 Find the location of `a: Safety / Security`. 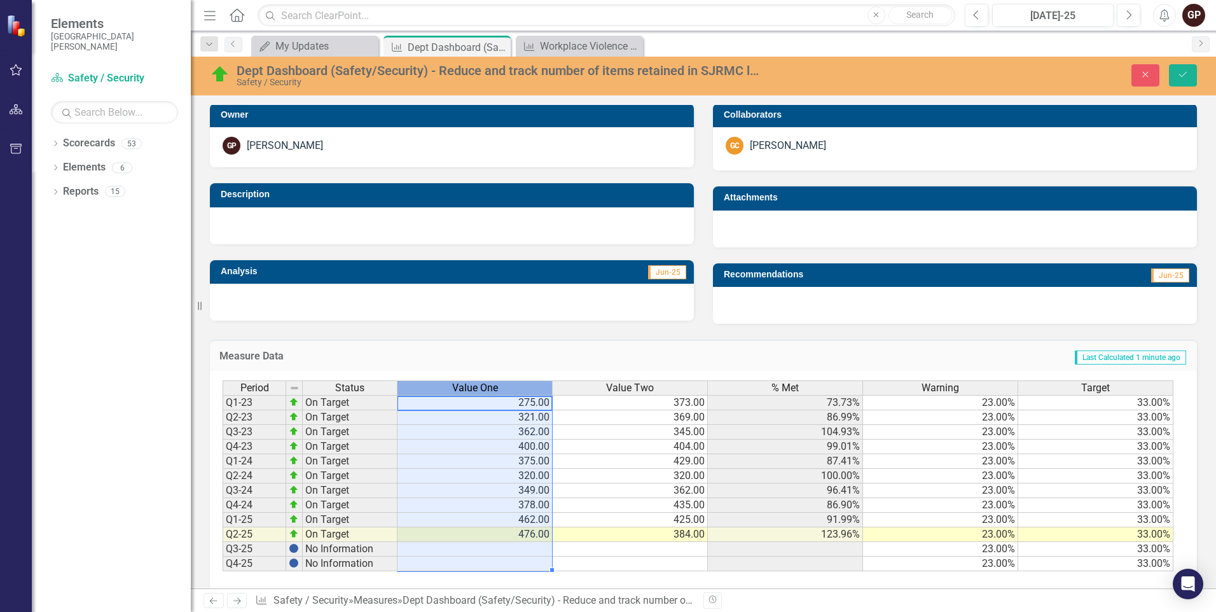

a: Safety / Security is located at coordinates (114, 78).